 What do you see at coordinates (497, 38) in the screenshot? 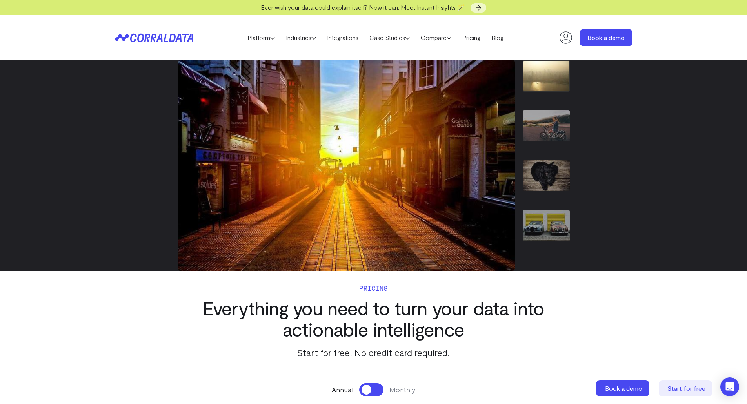
I see `a: Blog` at bounding box center [497, 38].